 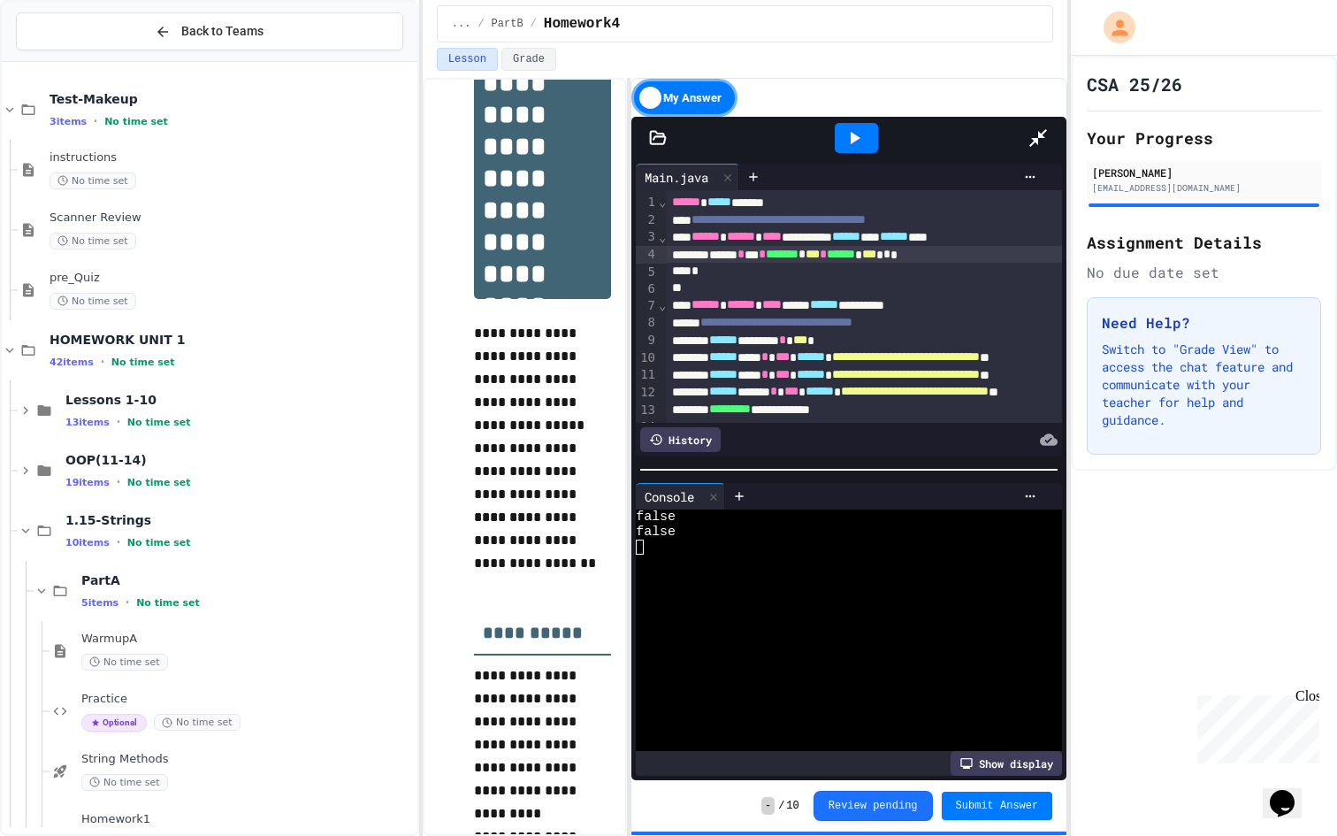 What do you see at coordinates (88, 422) in the screenshot?
I see `span: 13 items` at bounding box center [88, 422].